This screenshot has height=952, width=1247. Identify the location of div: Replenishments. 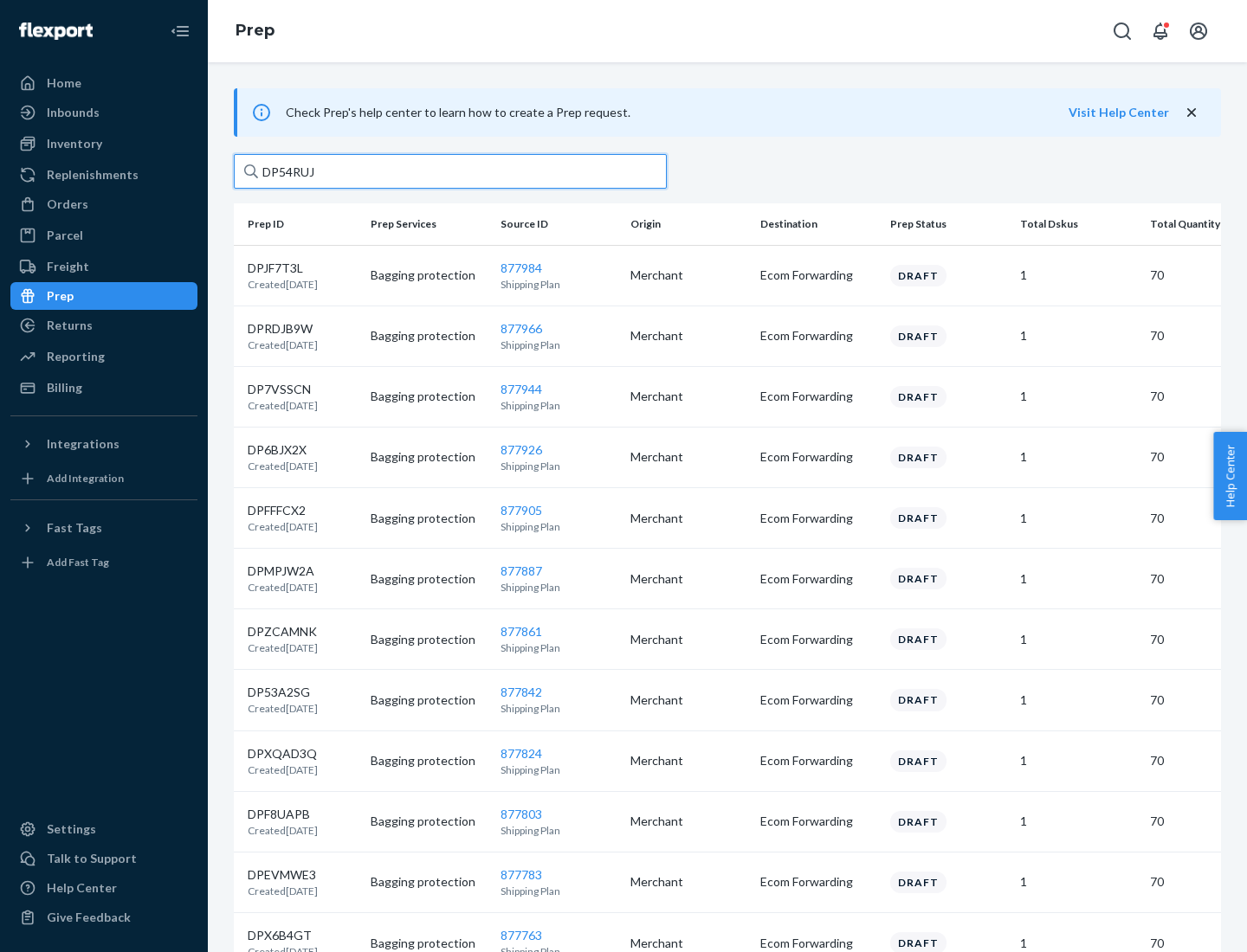
(93, 174).